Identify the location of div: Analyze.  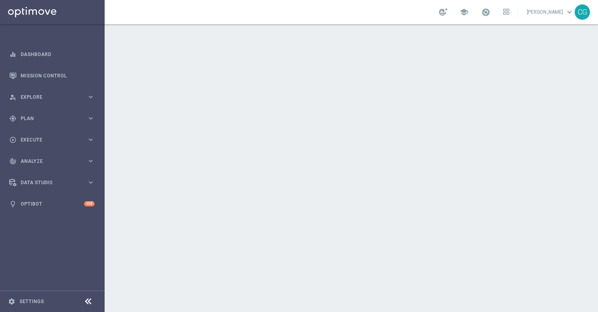
(48, 161).